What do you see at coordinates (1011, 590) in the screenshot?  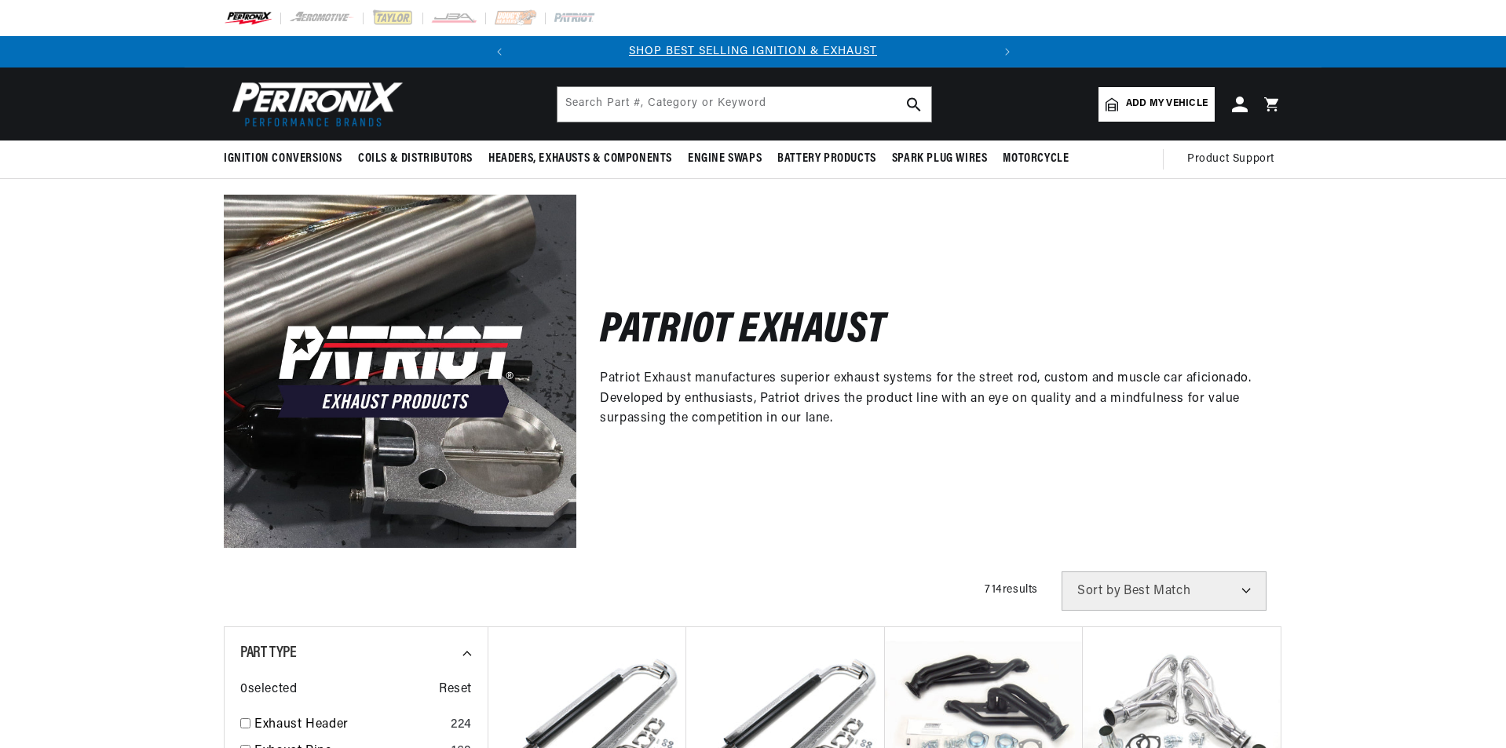 I see `span: 714 results` at bounding box center [1011, 590].